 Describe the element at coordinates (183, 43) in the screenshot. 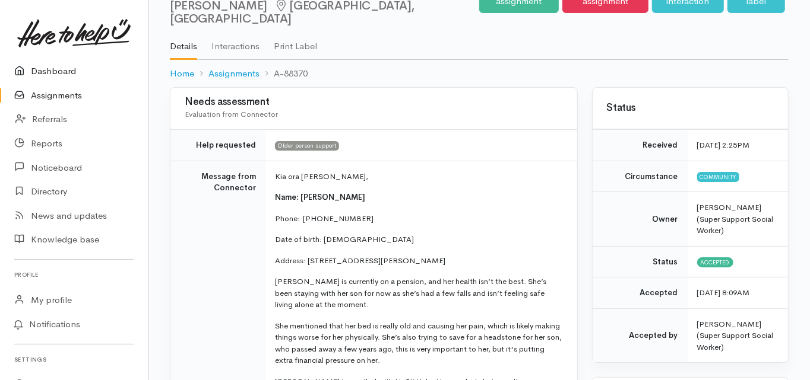

I see `a: Details` at that location.